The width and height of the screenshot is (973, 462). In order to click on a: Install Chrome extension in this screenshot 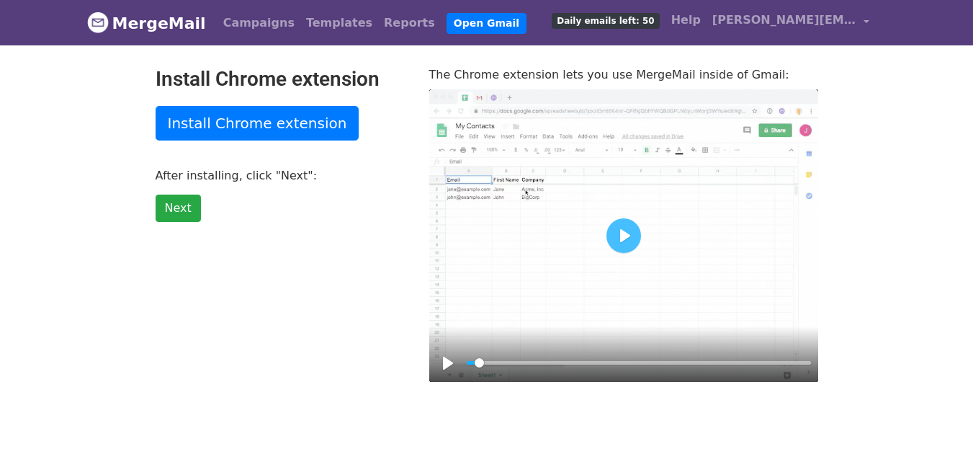, I will do `click(257, 123)`.